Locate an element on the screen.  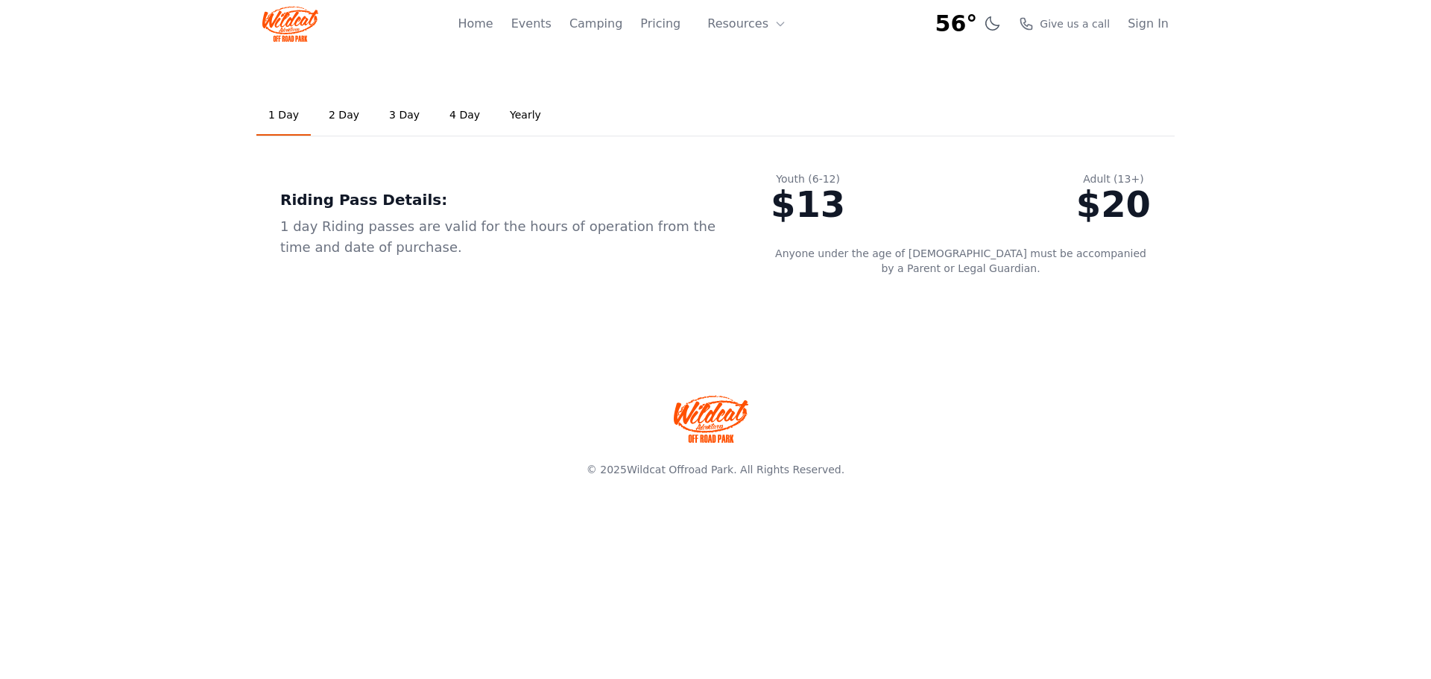
img: Wildcat Offroad park is located at coordinates (711, 419).